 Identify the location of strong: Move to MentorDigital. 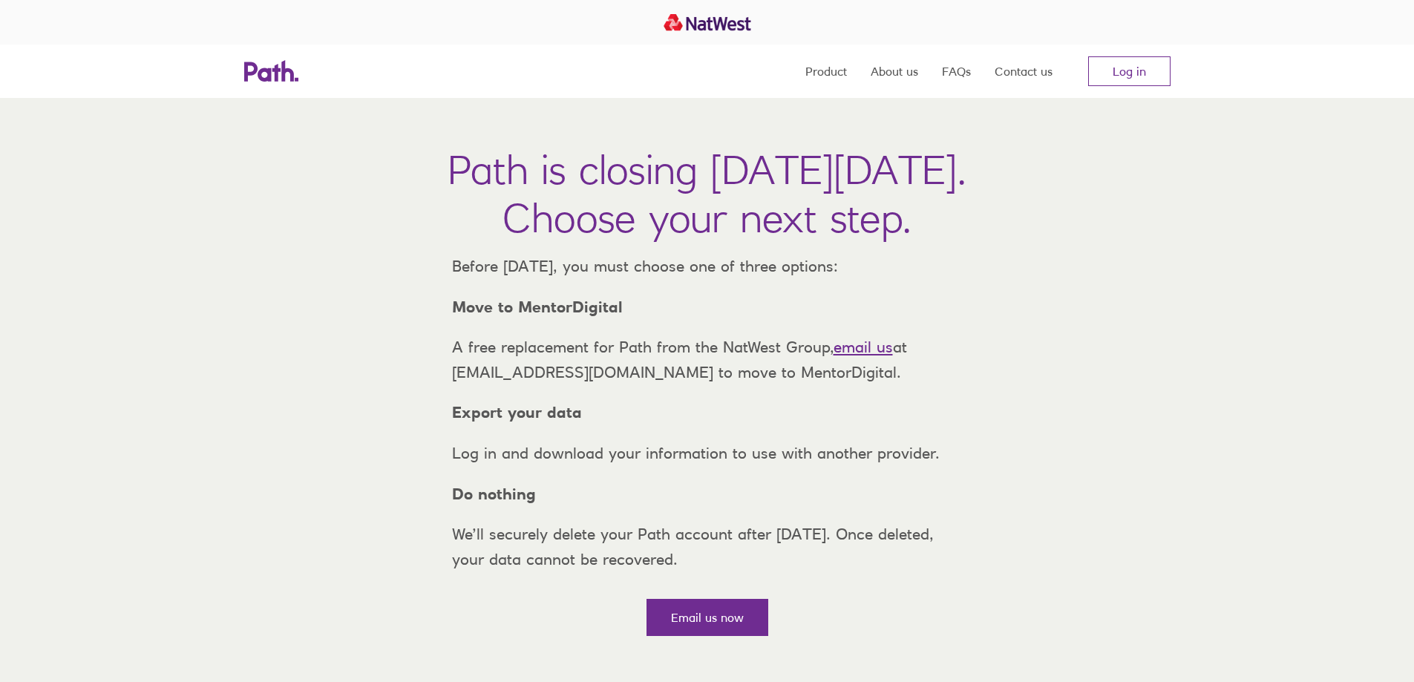
(538, 307).